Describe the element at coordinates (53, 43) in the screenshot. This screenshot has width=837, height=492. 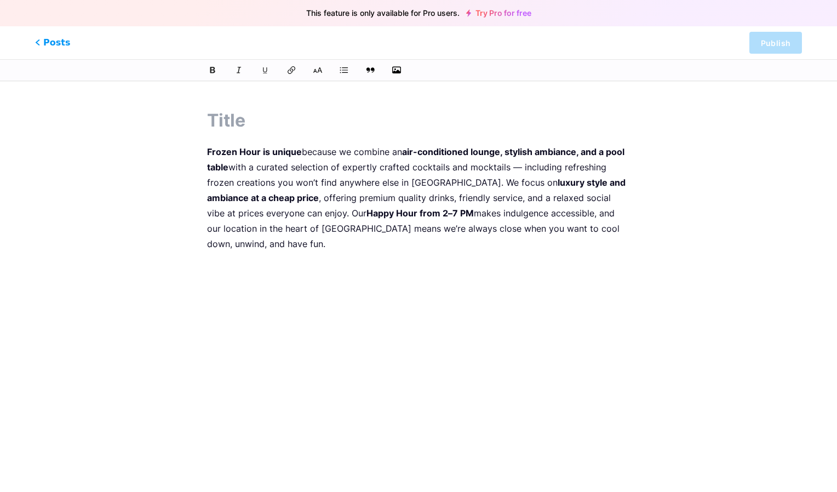
I see `span: Posts` at that location.